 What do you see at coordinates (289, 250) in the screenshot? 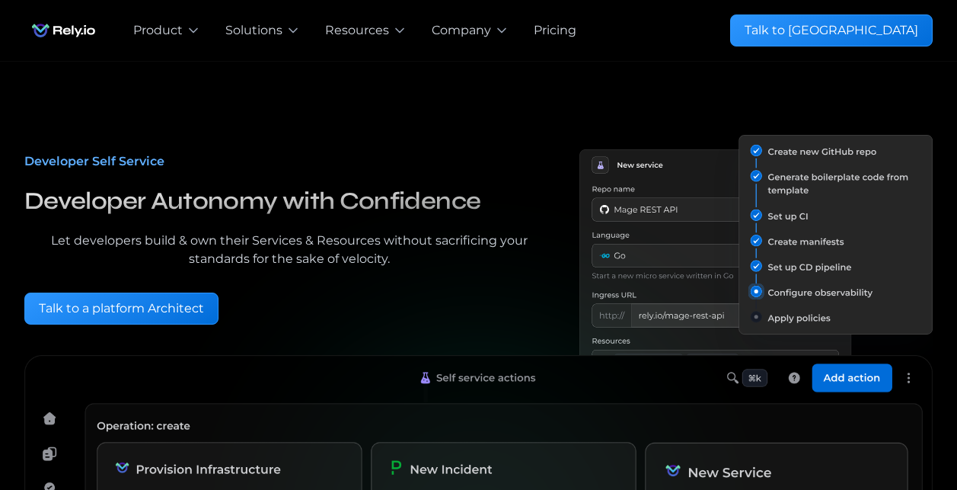
I see `div: Let developers build & own their Services & Resources without sacrificing your standards for the ...` at bounding box center [289, 250].